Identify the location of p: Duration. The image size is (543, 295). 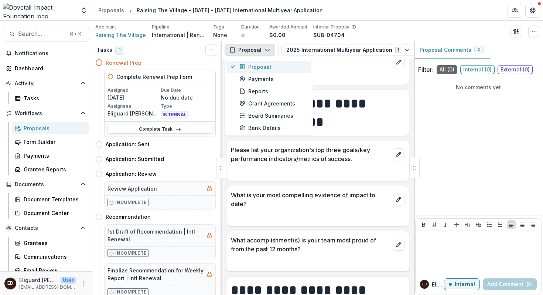
(251, 27).